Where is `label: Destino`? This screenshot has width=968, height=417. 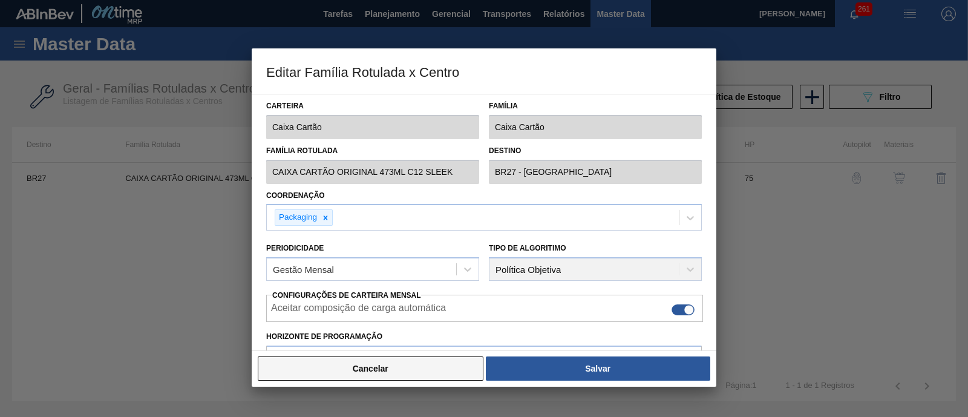
label: Destino is located at coordinates (595, 151).